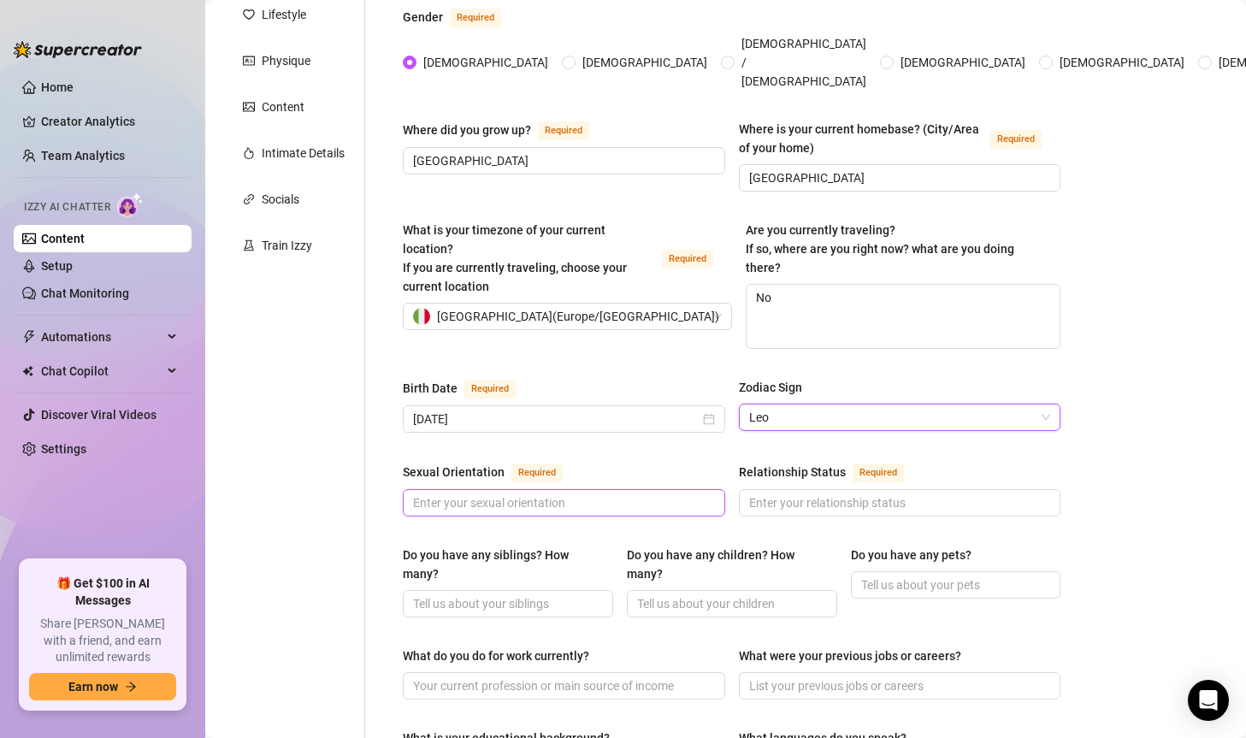  What do you see at coordinates (467, 130) in the screenshot?
I see `div: Where did you grow up?` at bounding box center [467, 130].